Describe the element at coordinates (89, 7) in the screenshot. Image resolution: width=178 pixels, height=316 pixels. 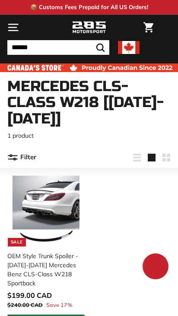
I see `p: 📦 Customs Fees Prepaid for All US Orders!` at that location.